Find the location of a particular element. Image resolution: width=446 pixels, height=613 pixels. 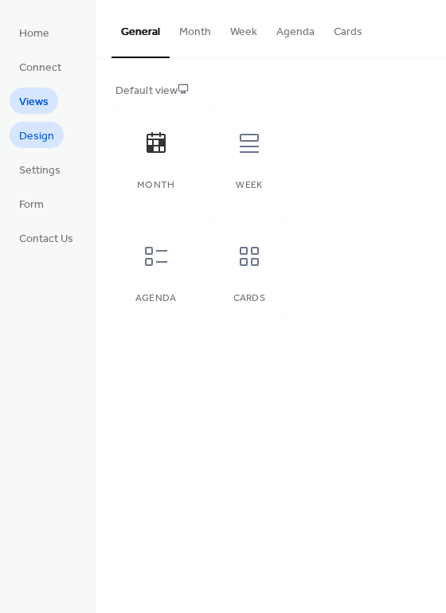

span: Form is located at coordinates (31, 205).